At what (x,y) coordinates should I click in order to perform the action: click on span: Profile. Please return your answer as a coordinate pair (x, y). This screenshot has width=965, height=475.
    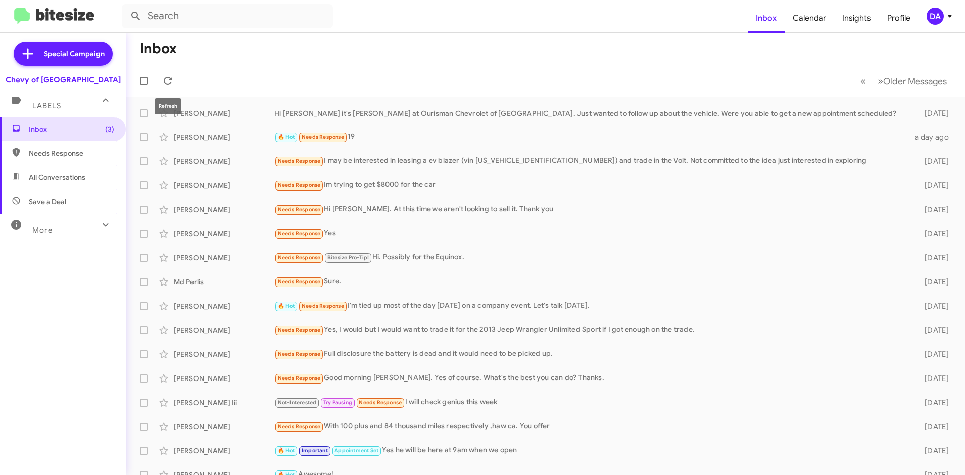
    Looking at the image, I should click on (899, 18).